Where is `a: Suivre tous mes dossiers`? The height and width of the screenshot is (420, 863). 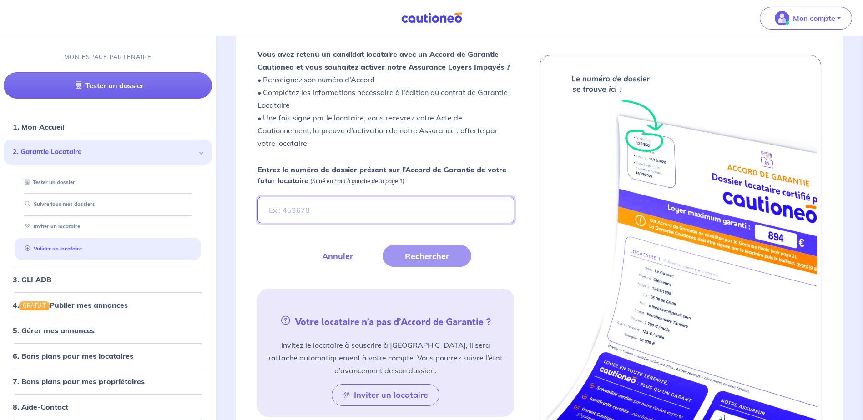 a: Suivre tous mes dossiers is located at coordinates (58, 205).